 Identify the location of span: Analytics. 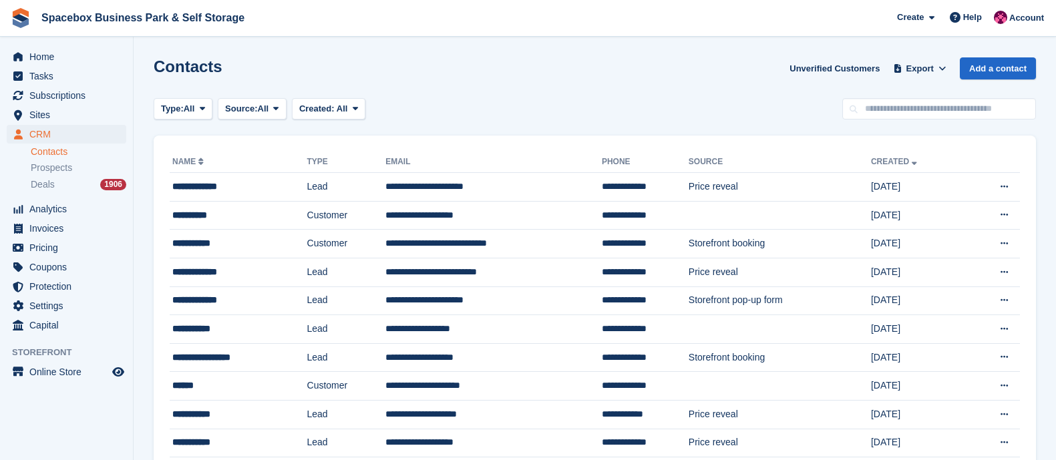
(69, 209).